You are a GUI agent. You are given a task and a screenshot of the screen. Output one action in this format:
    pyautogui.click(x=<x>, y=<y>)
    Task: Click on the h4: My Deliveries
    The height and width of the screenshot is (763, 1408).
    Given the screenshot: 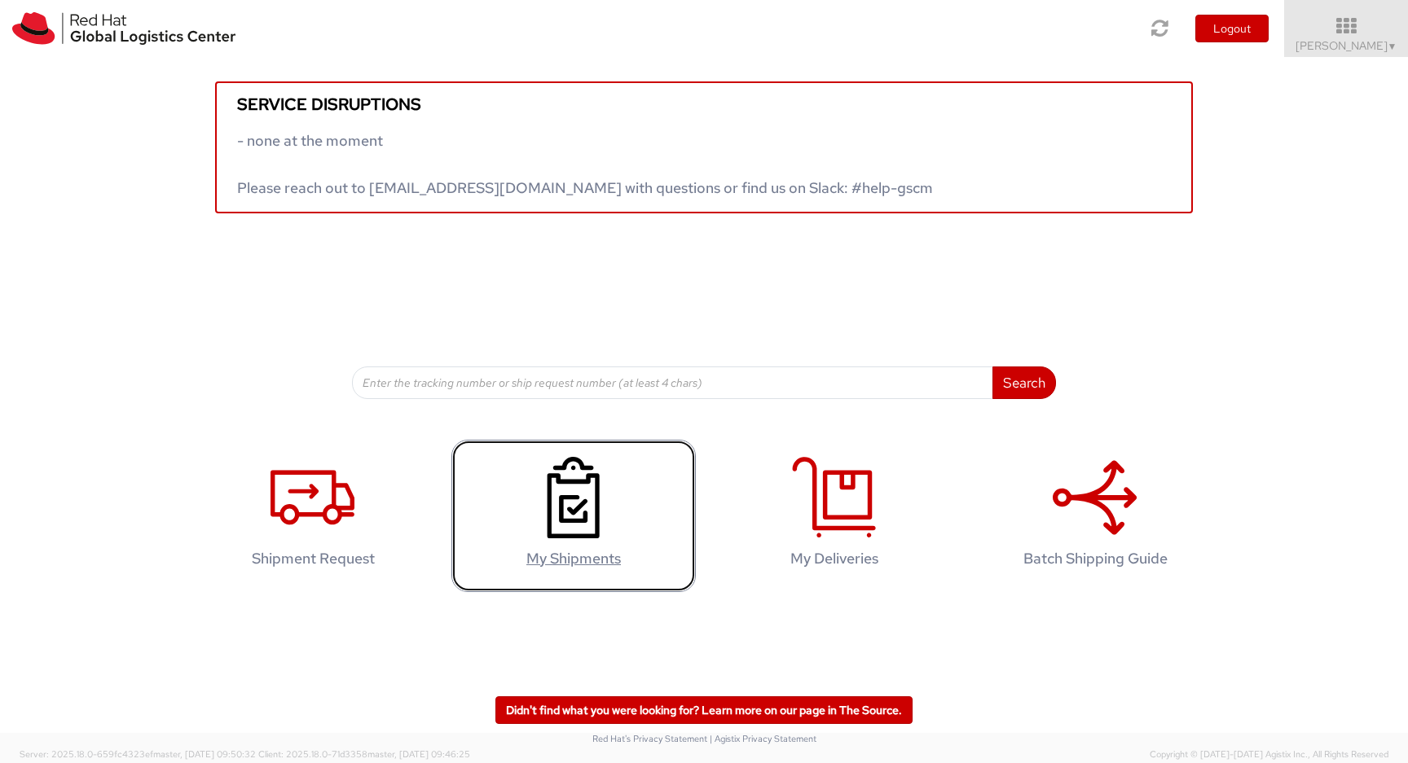 What is the action you would take?
    pyautogui.click(x=834, y=559)
    